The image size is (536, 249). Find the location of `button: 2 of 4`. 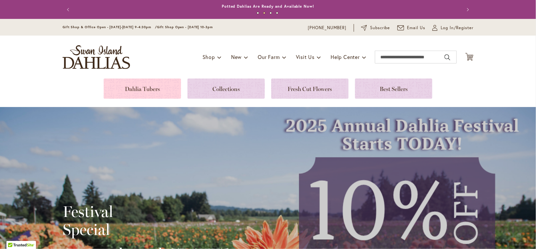

button: 2 of 4 is located at coordinates (264, 13).